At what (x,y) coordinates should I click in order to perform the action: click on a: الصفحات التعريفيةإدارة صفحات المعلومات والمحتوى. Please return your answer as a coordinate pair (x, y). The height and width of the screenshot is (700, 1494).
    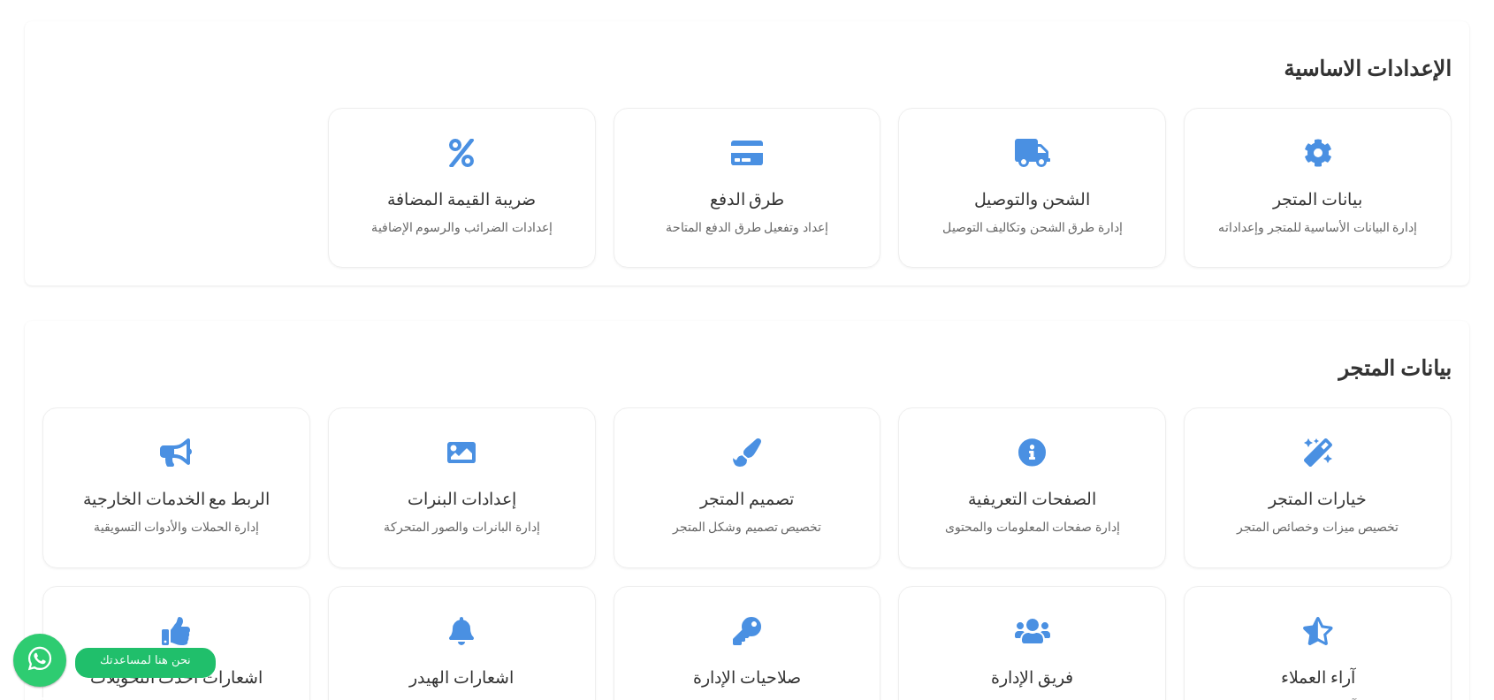
    Looking at the image, I should click on (1031, 488).